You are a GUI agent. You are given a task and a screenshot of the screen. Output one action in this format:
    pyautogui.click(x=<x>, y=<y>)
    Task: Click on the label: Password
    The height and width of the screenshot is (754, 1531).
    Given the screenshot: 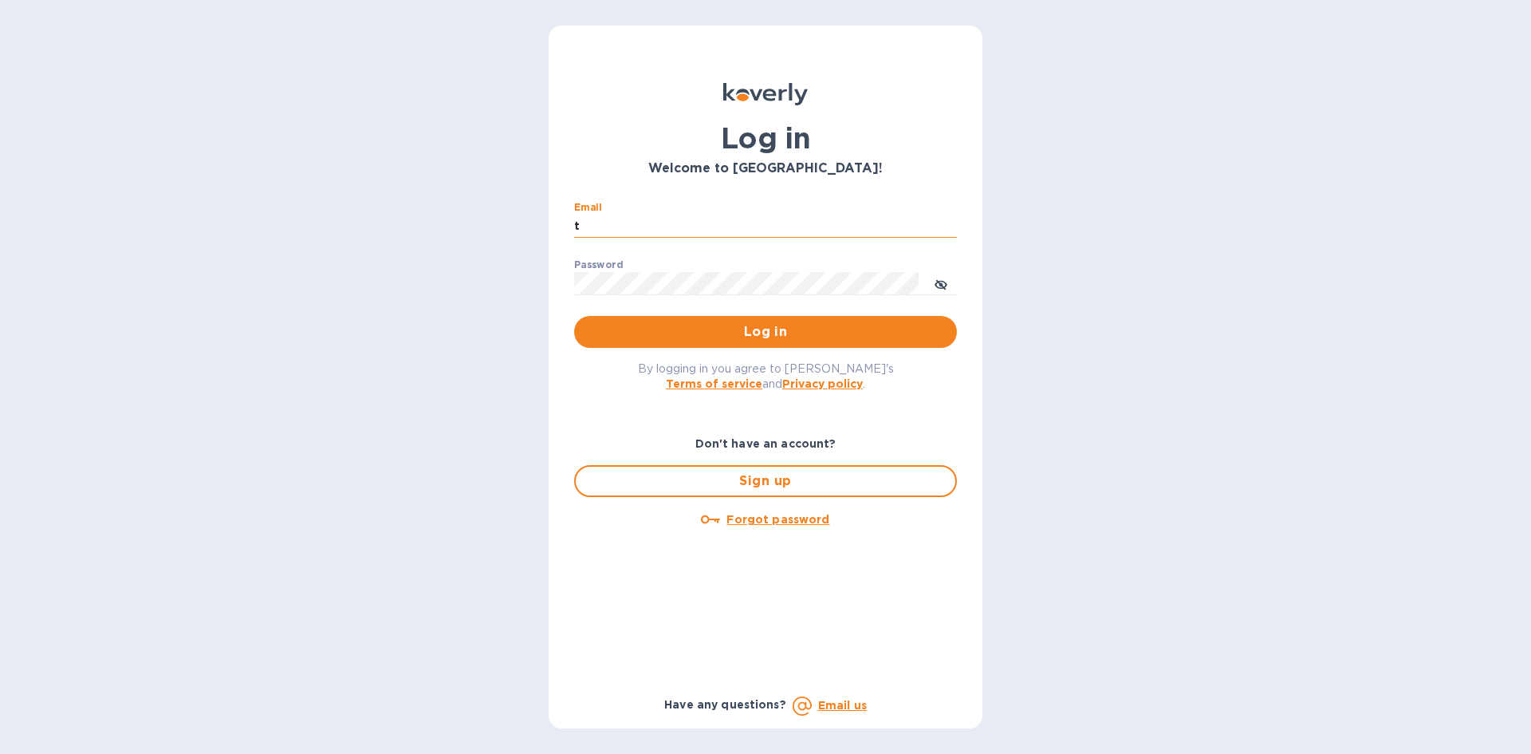 What is the action you would take?
    pyautogui.click(x=598, y=265)
    